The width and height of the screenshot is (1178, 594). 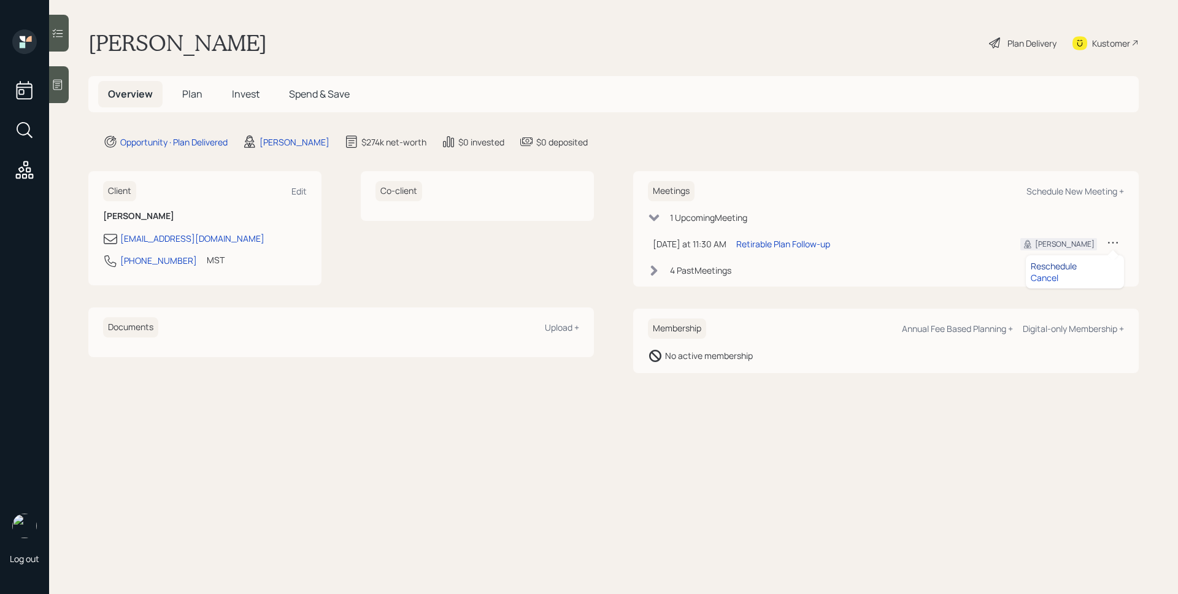 I want to click on div: Digital-only Membership +, so click(x=1073, y=328).